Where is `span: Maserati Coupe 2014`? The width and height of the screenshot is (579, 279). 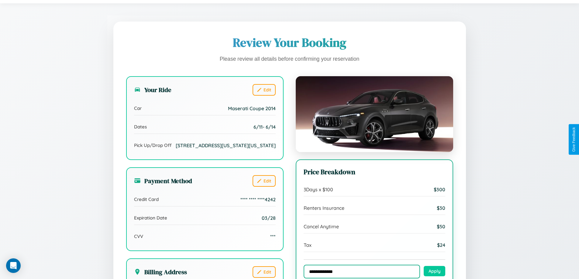 span: Maserati Coupe 2014 is located at coordinates (252, 109).